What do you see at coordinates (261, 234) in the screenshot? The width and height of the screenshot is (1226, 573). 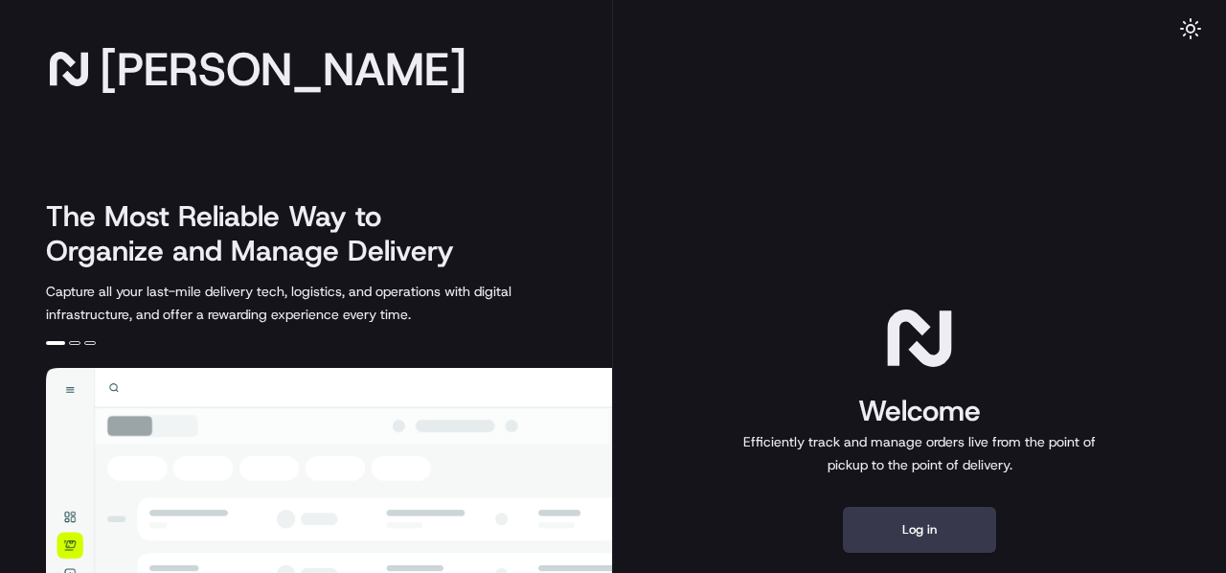 I see `h2: The Most Reliable Way to Organize and Manage Delivery` at bounding box center [261, 234].